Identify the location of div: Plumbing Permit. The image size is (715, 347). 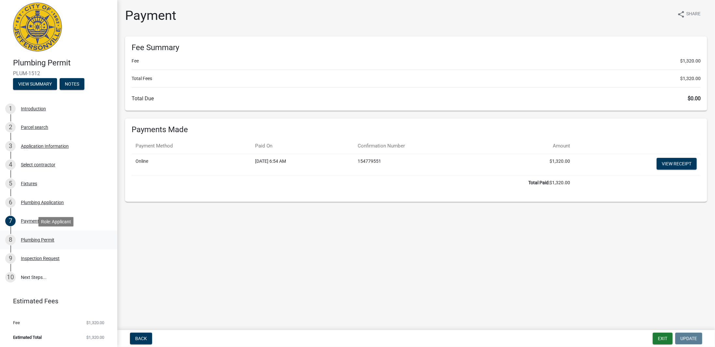
(37, 240).